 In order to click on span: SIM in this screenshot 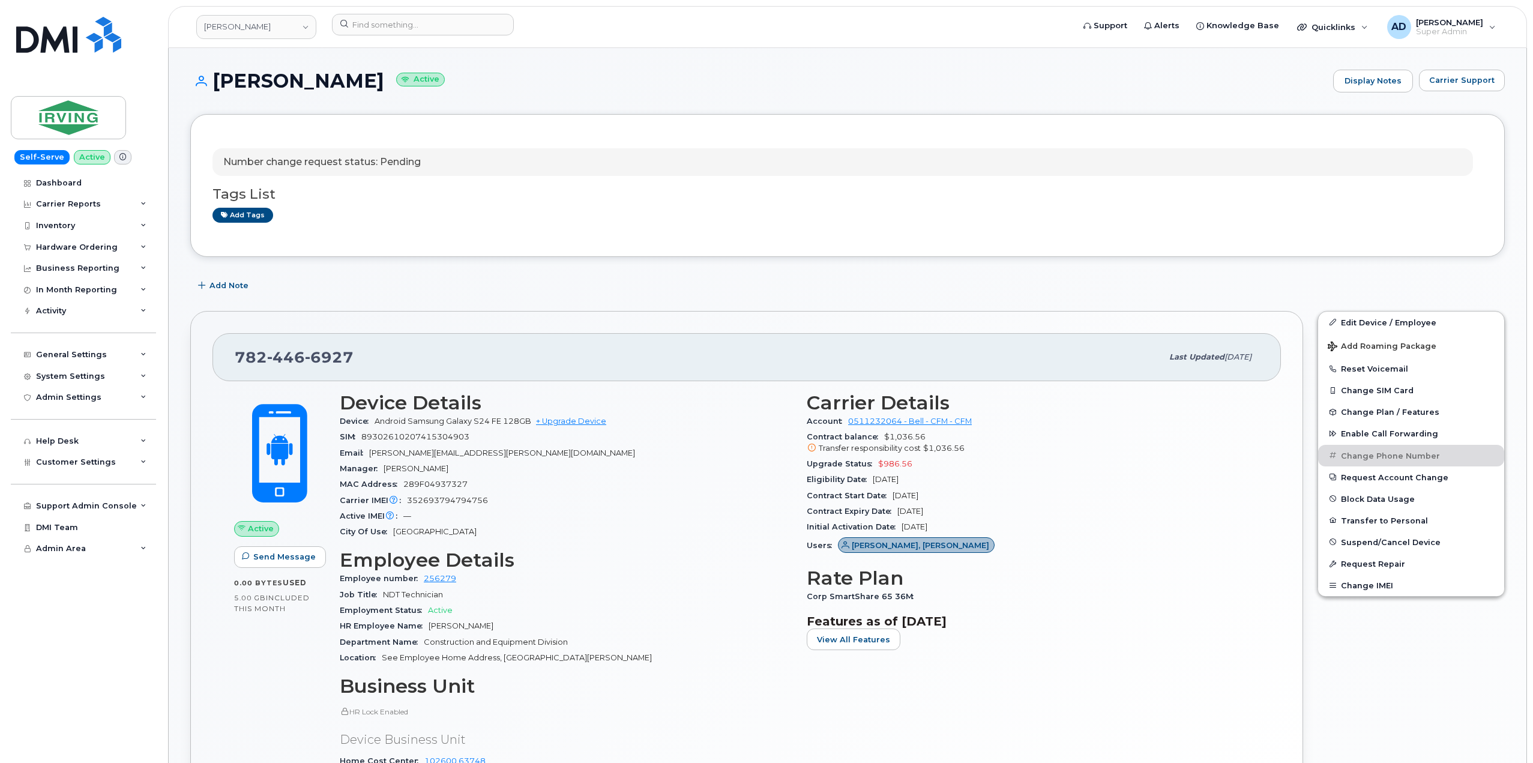, I will do `click(351, 436)`.